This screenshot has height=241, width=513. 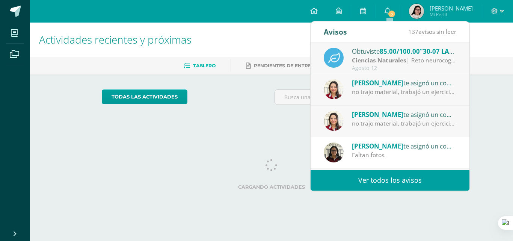 I want to click on span: 85.00/100.00, so click(x=399, y=51).